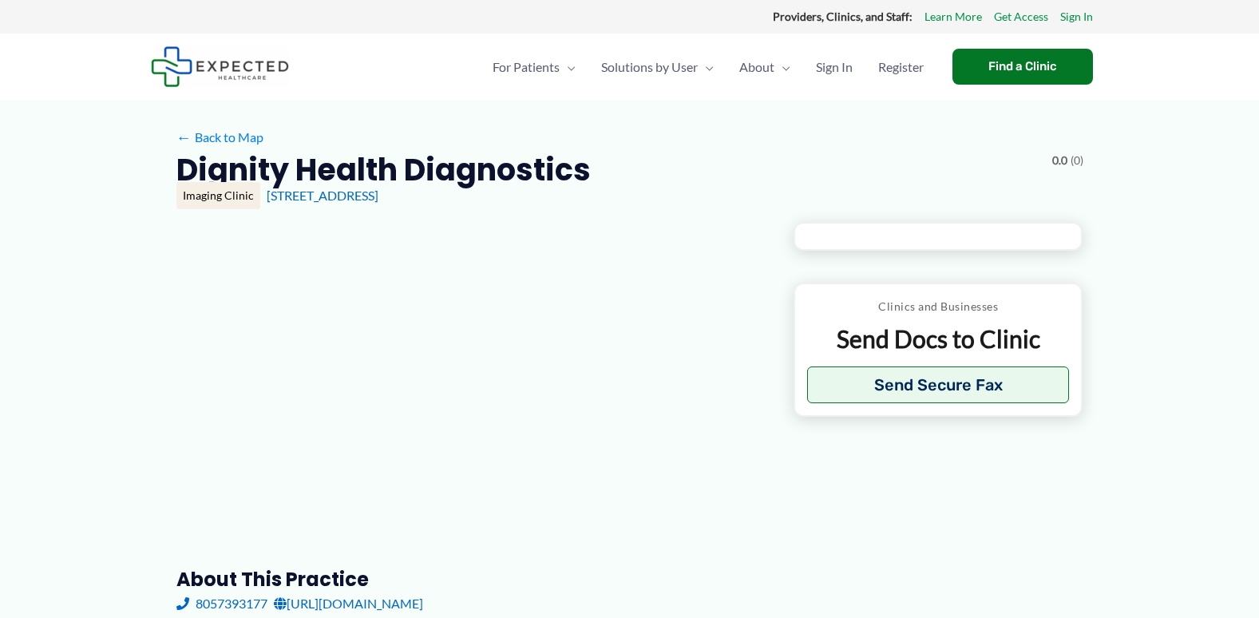 The height and width of the screenshot is (618, 1259). Describe the element at coordinates (220, 137) in the screenshot. I see `a: ←Back to Map` at that location.